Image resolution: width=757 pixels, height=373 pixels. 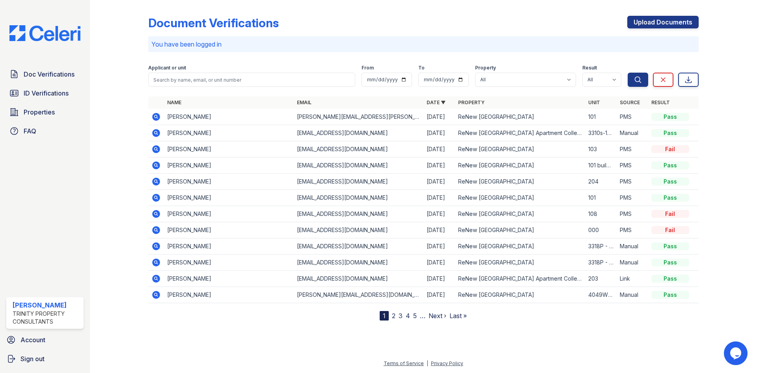 What do you see at coordinates (39, 112) in the screenshot?
I see `span: Properties` at bounding box center [39, 112].